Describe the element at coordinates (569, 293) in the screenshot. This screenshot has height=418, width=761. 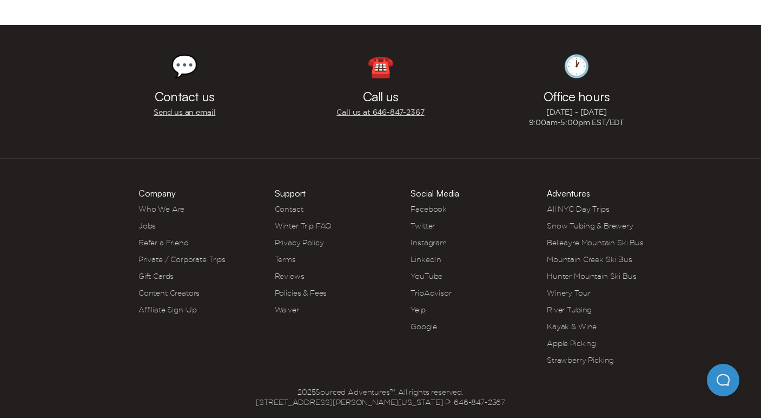
I see `a: Winery Tour` at that location.